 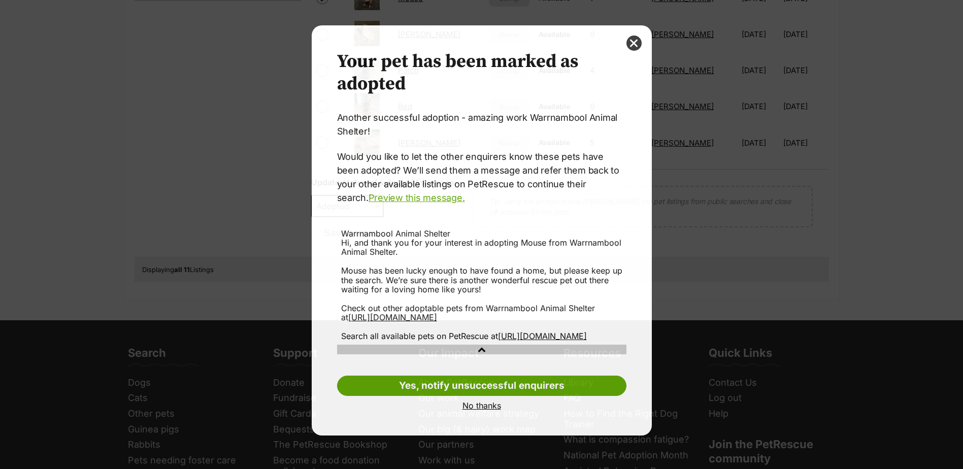 What do you see at coordinates (482, 124) in the screenshot?
I see `p: Another successful adoption - amazing work Warrnambool Animal Shelter!` at bounding box center [482, 124].